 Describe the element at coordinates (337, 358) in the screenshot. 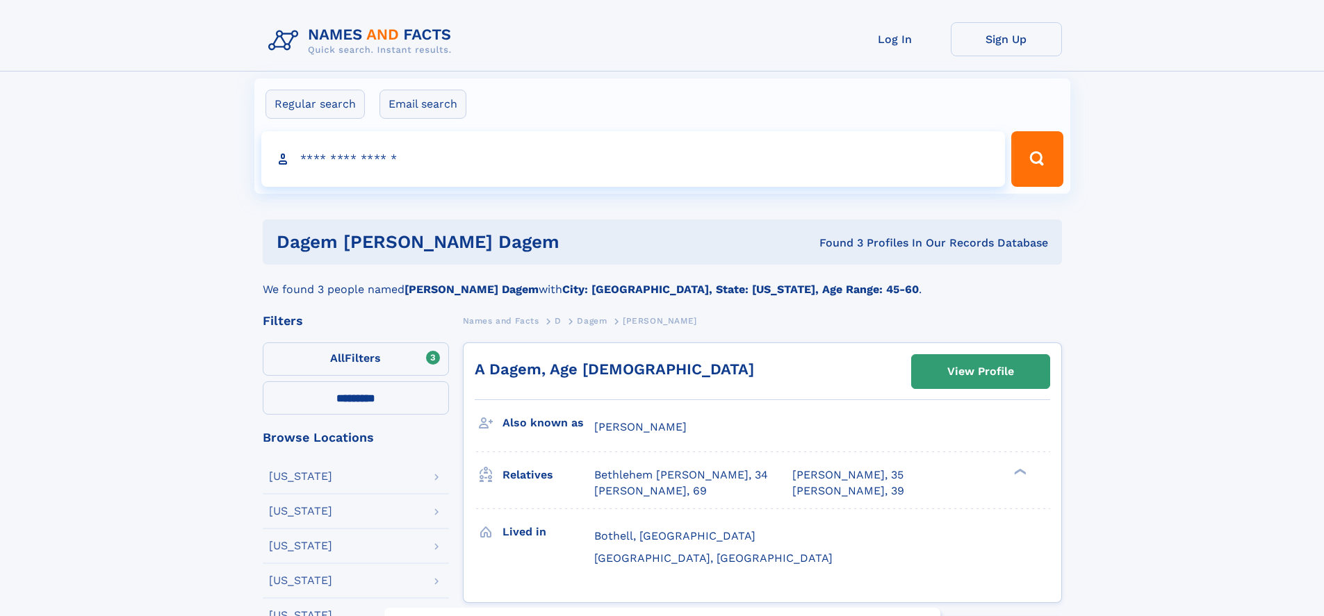

I see `span: All` at that location.